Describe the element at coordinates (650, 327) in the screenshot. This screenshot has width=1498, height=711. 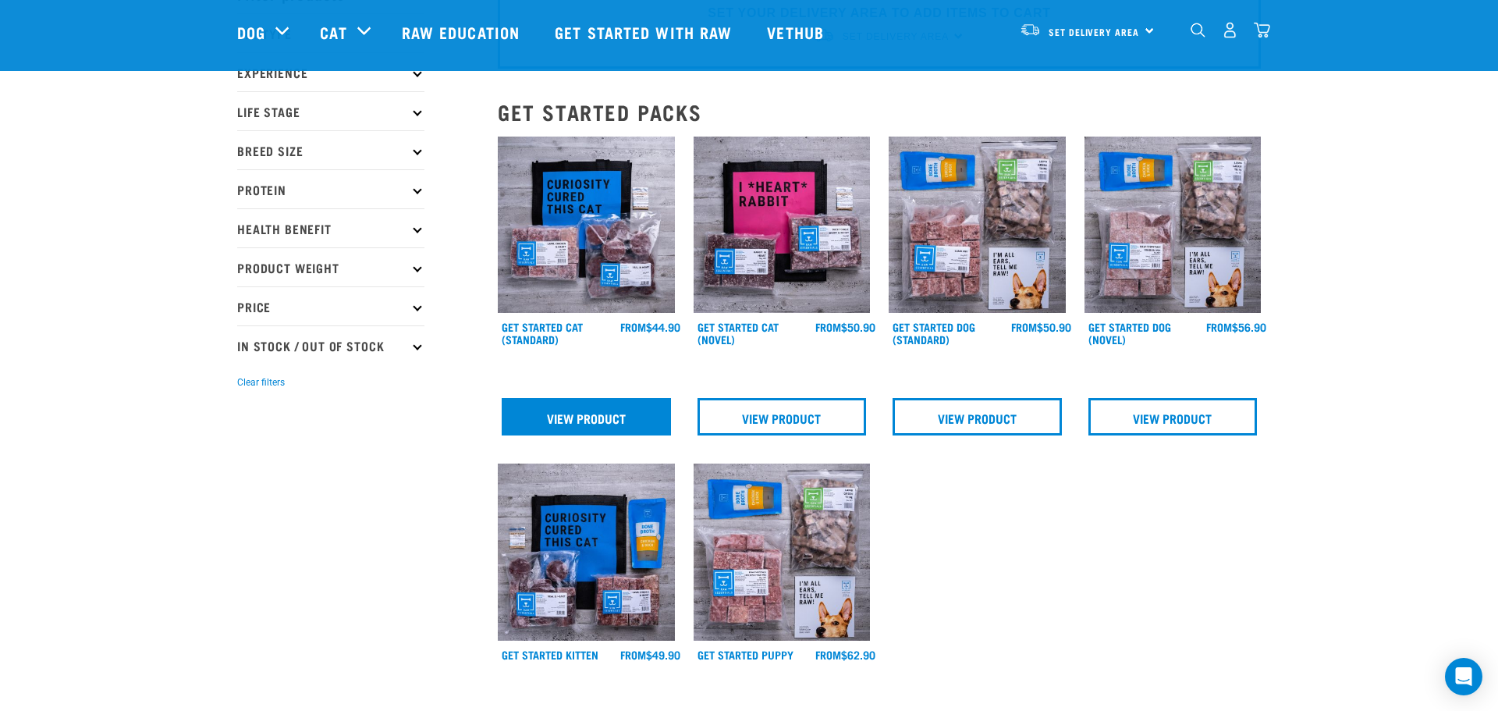
I see `div: $44.90` at that location.